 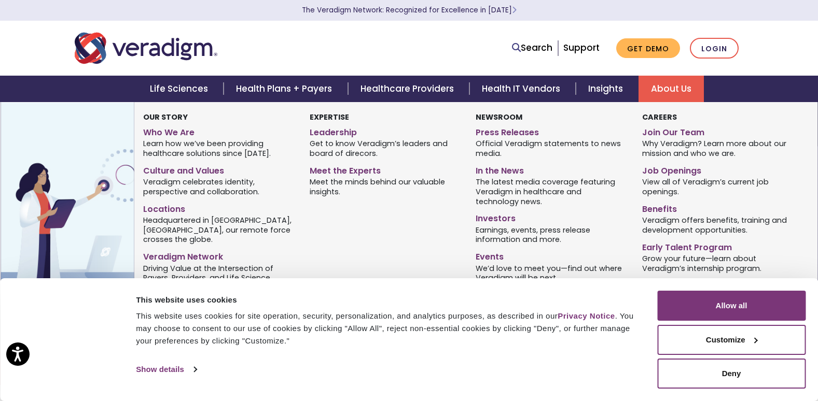 I want to click on a: Culture and Values, so click(x=218, y=169).